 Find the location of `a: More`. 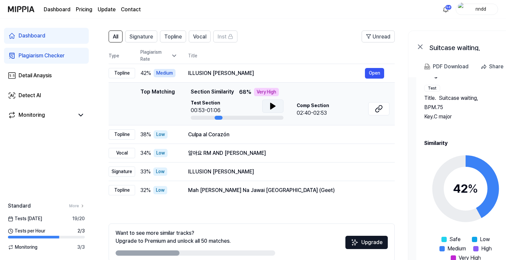

a: More is located at coordinates (77, 206).